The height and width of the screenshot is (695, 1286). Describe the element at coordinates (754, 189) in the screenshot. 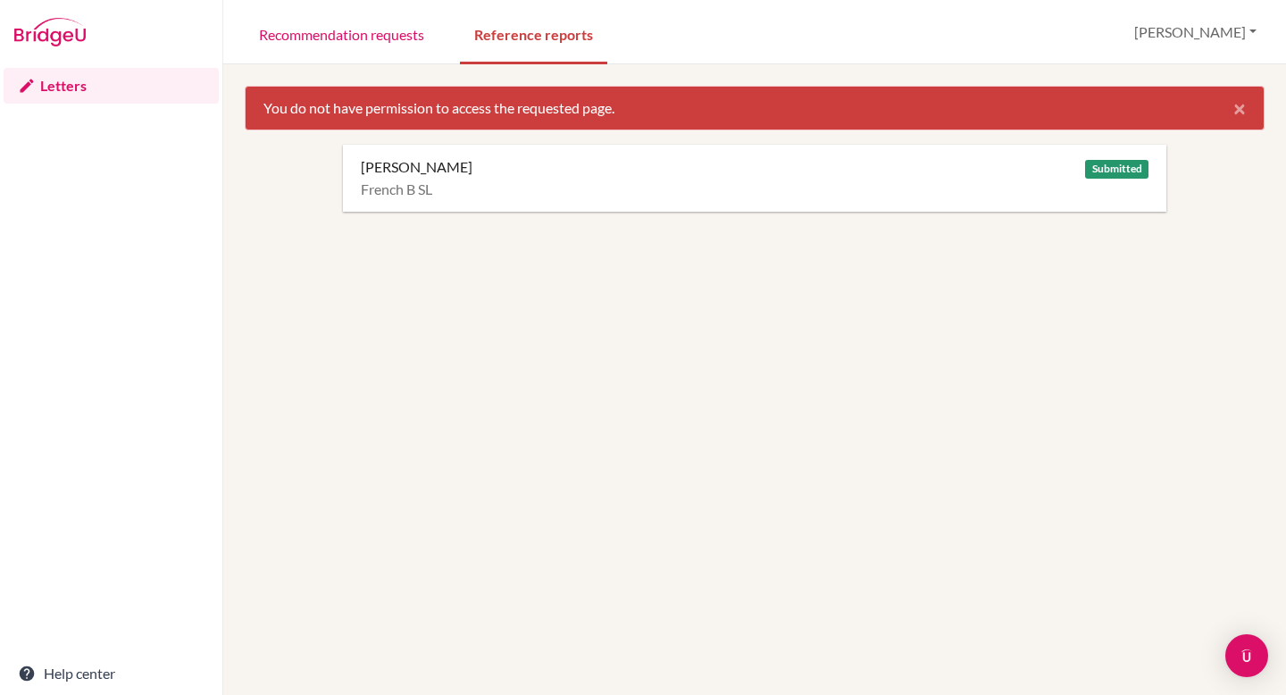

I see `div: French B SL` at that location.